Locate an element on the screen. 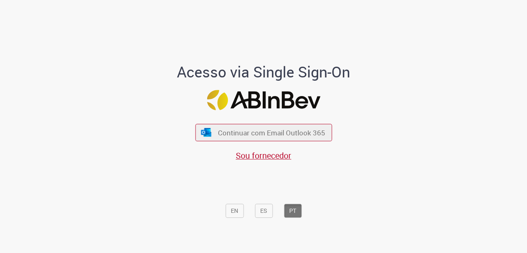  button: ícone Azure/Microsoft 360 Continuar com Email Outlook 365 is located at coordinates (263, 132).